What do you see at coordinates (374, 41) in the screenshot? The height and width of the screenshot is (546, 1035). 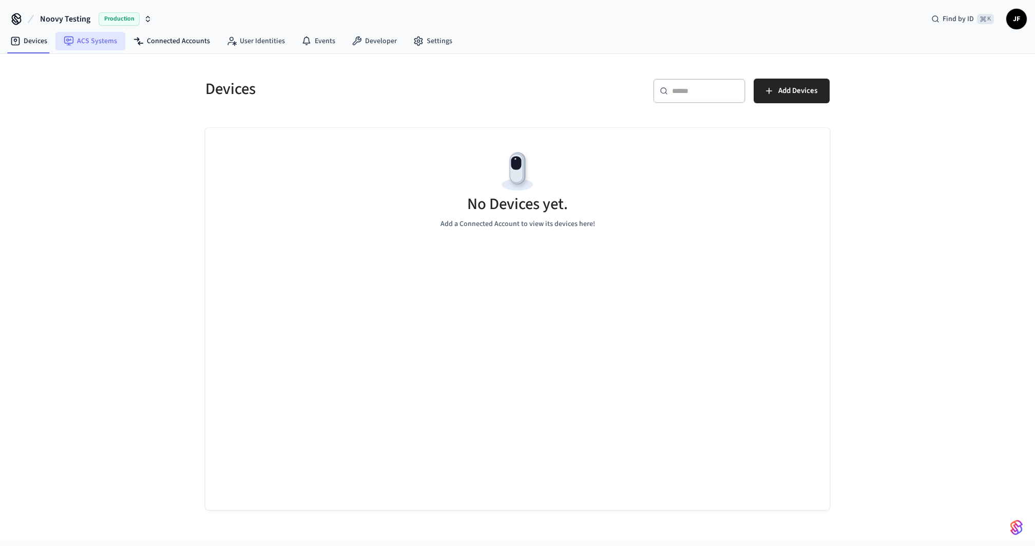 I see `a: Developer` at bounding box center [374, 41].